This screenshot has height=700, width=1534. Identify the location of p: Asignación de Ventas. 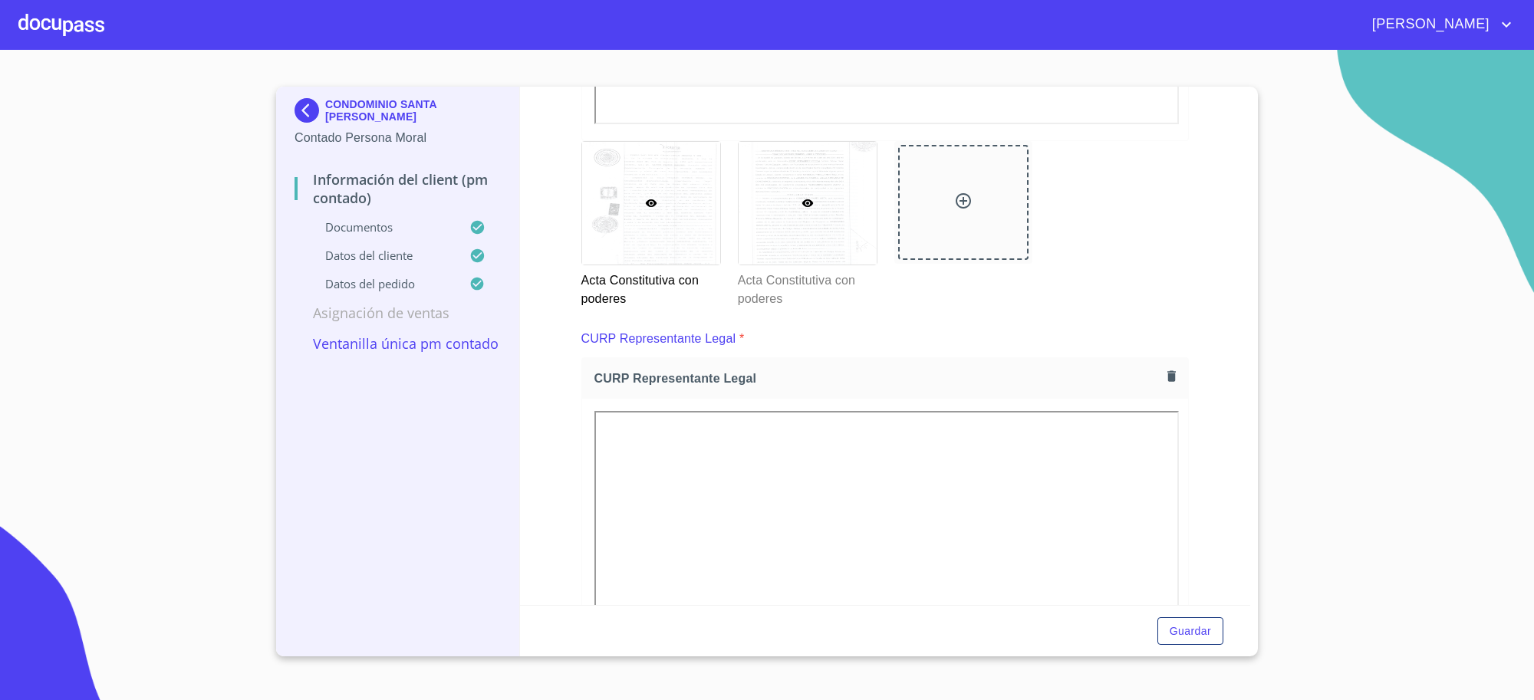
(397, 313).